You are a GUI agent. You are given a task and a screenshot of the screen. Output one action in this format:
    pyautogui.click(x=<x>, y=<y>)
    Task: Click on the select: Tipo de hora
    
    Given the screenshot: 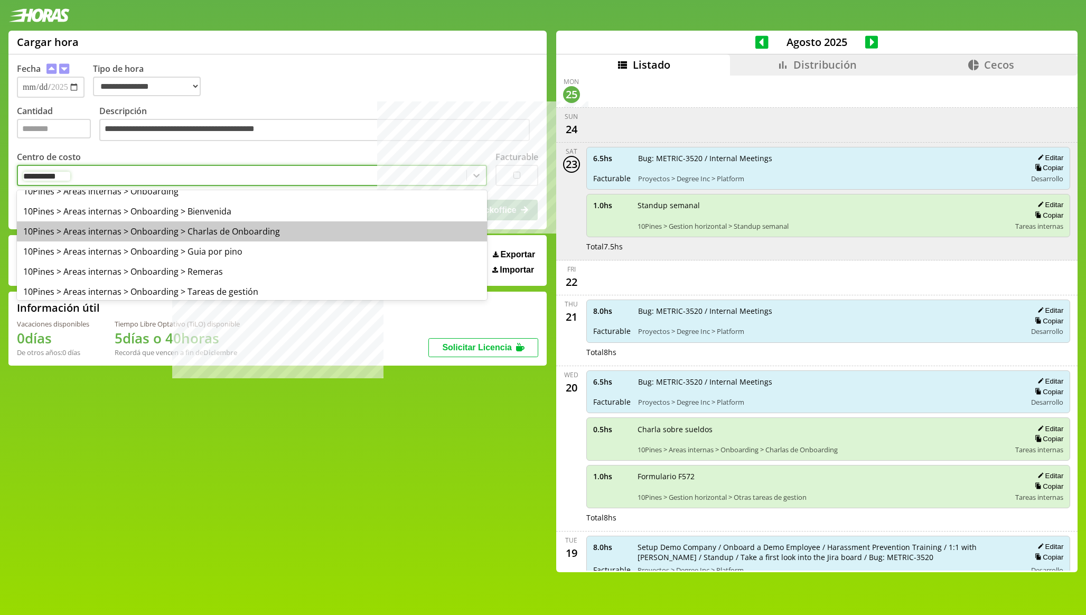 What is the action you would take?
    pyautogui.click(x=147, y=86)
    